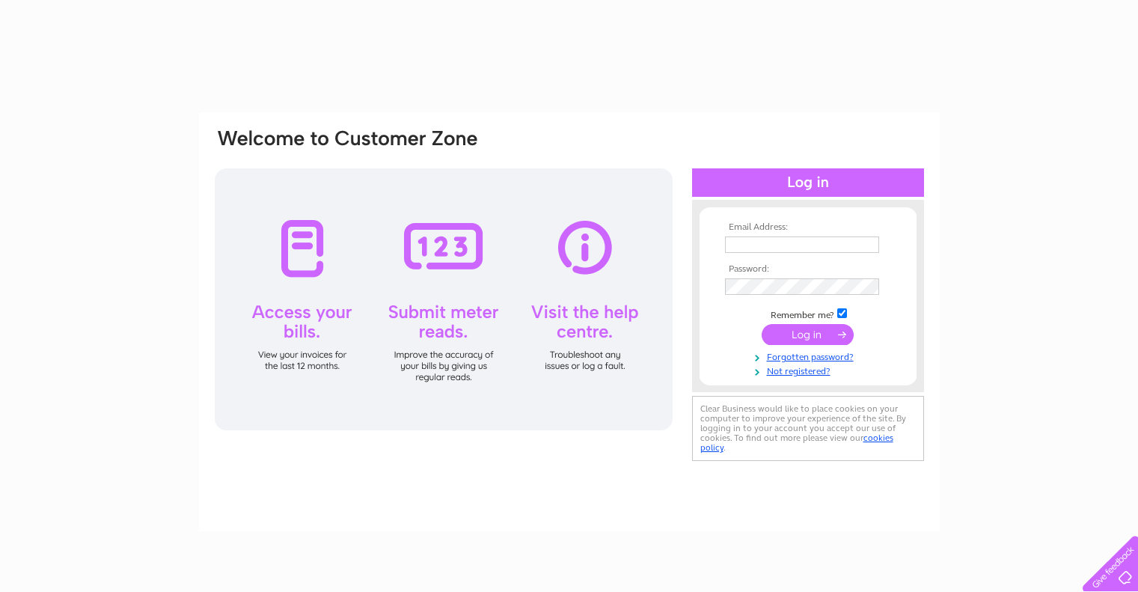 The image size is (1138, 592). Describe the element at coordinates (809, 370) in the screenshot. I see `a: Not registered?` at that location.